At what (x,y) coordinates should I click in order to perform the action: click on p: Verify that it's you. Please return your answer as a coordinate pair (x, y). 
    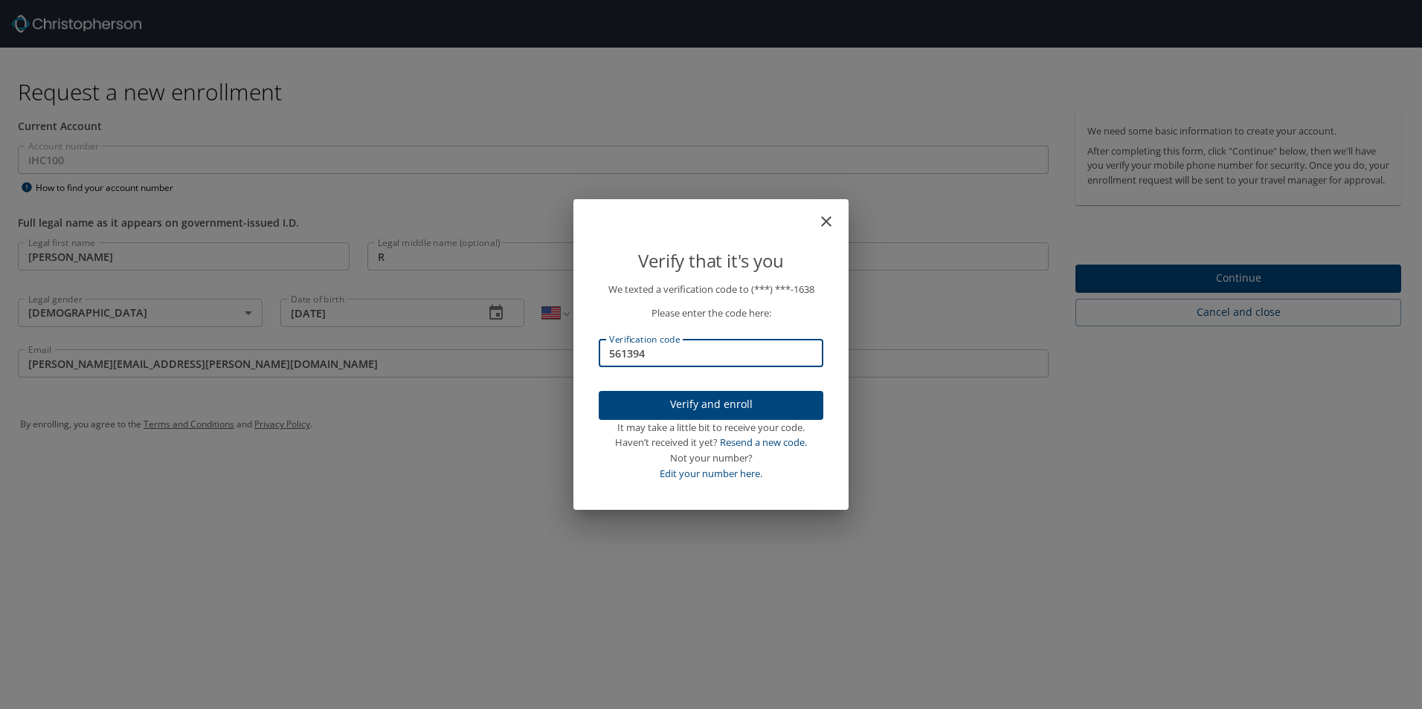
    Looking at the image, I should click on (711, 261).